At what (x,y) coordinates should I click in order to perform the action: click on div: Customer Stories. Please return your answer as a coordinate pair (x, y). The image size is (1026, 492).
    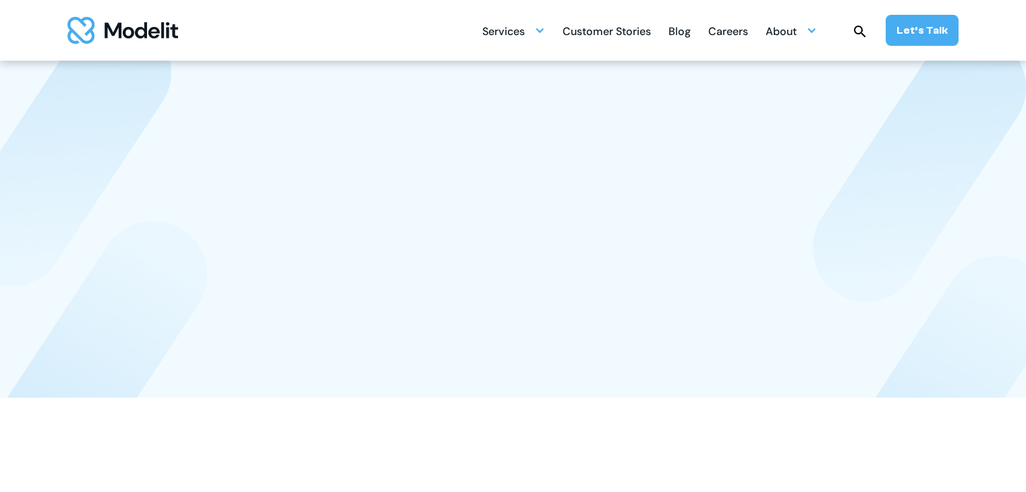
    Looking at the image, I should click on (606, 32).